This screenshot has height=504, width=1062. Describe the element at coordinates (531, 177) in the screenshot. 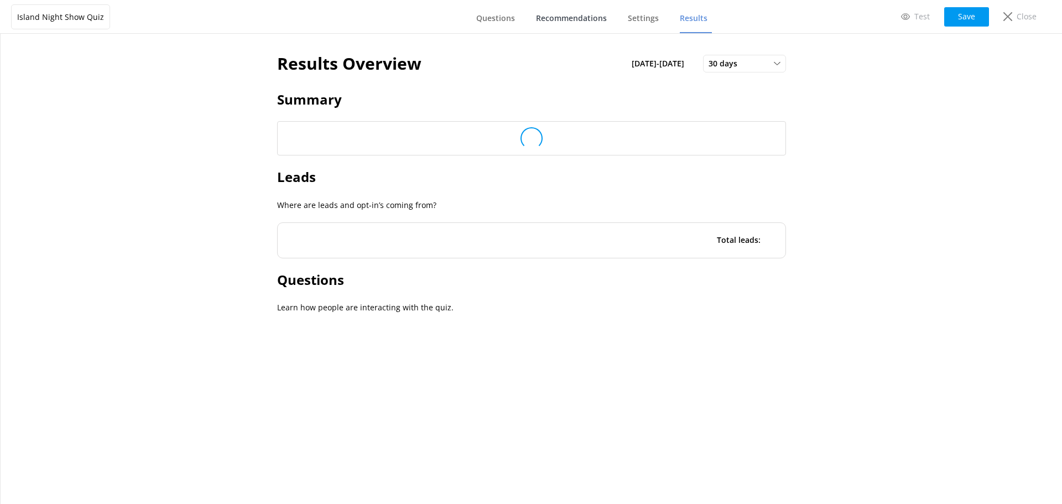

I see `h2: Leads` at that location.